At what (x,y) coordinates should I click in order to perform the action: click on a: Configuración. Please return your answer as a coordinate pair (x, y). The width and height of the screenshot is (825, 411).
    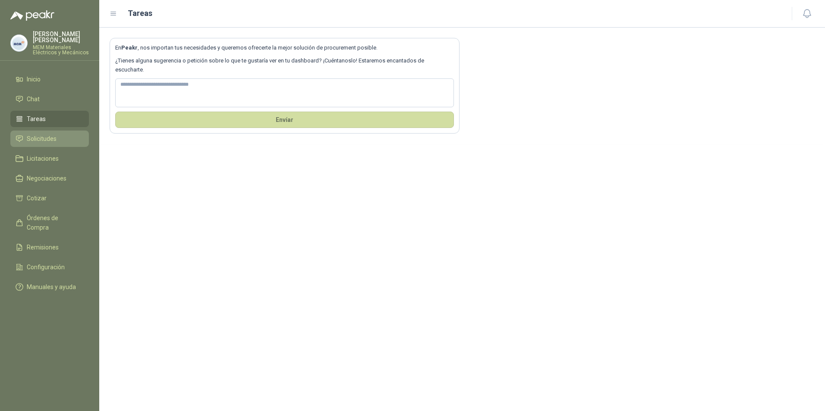
    Looking at the image, I should click on (50, 267).